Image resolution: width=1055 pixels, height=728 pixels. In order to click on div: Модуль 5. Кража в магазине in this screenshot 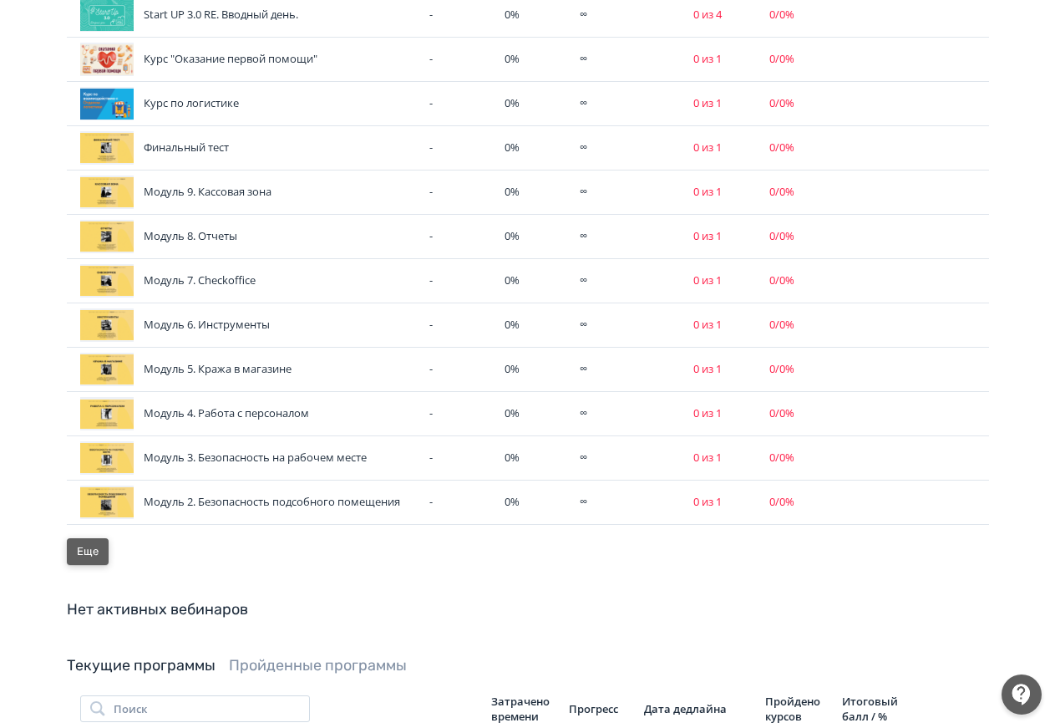, I will do `click(248, 369)`.